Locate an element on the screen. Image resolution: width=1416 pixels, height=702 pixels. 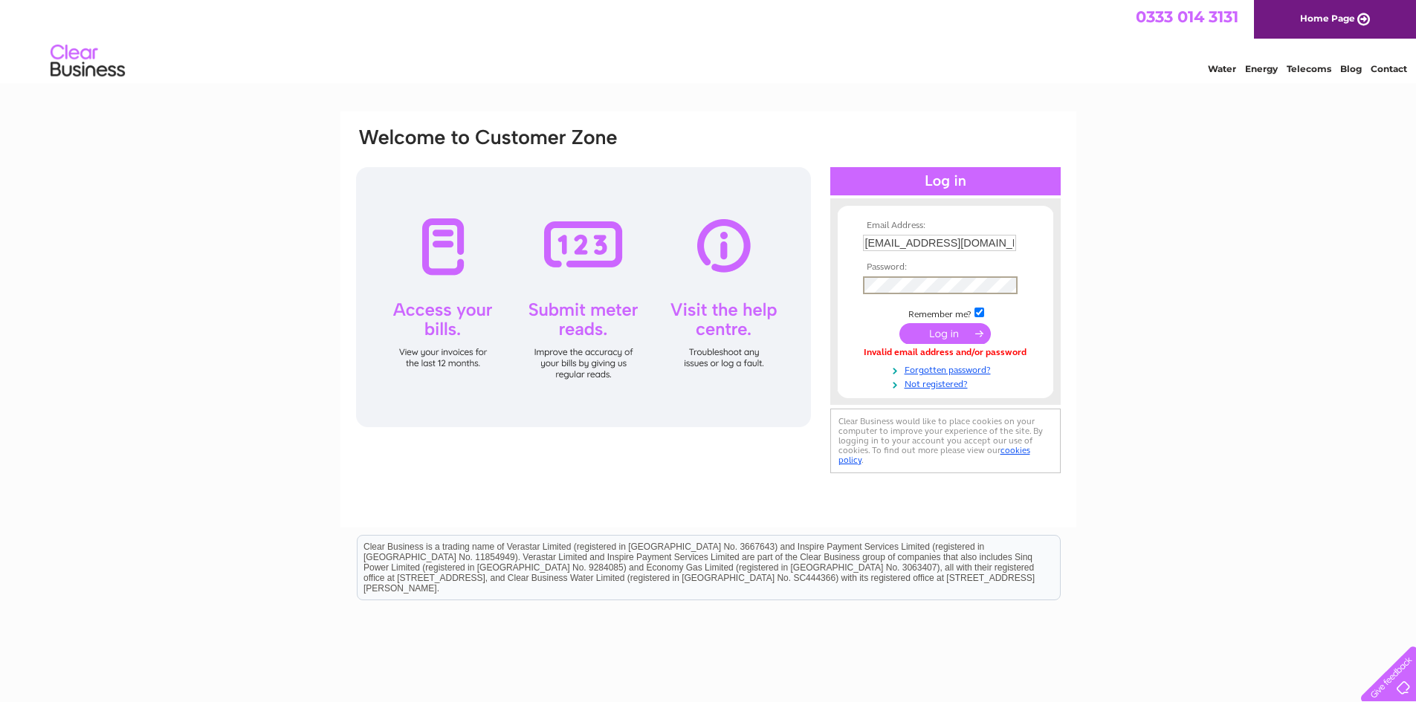
div: Clear Business would like to place cookies on your computer to improve your experience of the sit... is located at coordinates (945, 441).